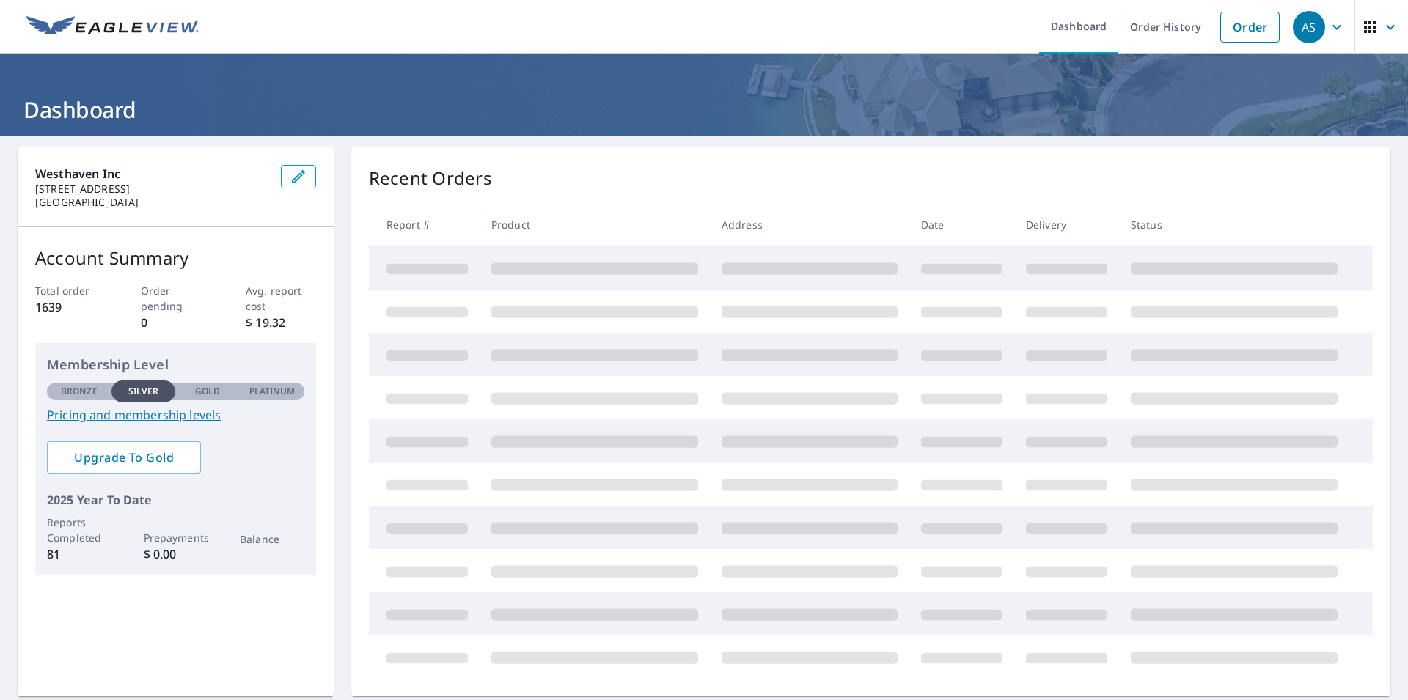 The height and width of the screenshot is (700, 1408). Describe the element at coordinates (176, 323) in the screenshot. I see `p: 0` at that location.